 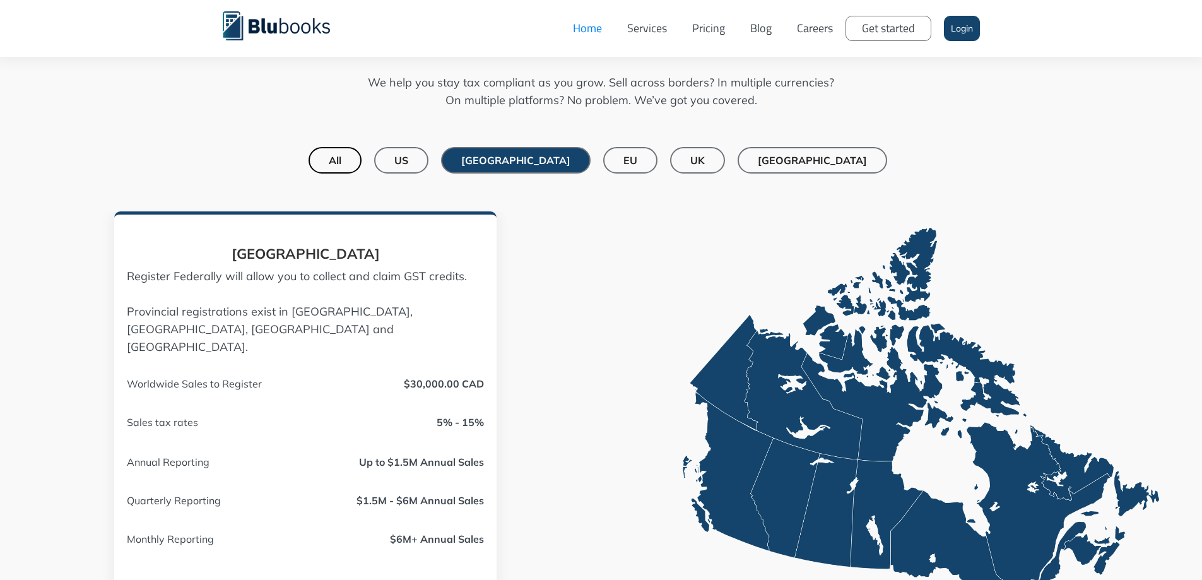 What do you see at coordinates (225, 422) in the screenshot?
I see `div: Sales tax rates` at bounding box center [225, 422].